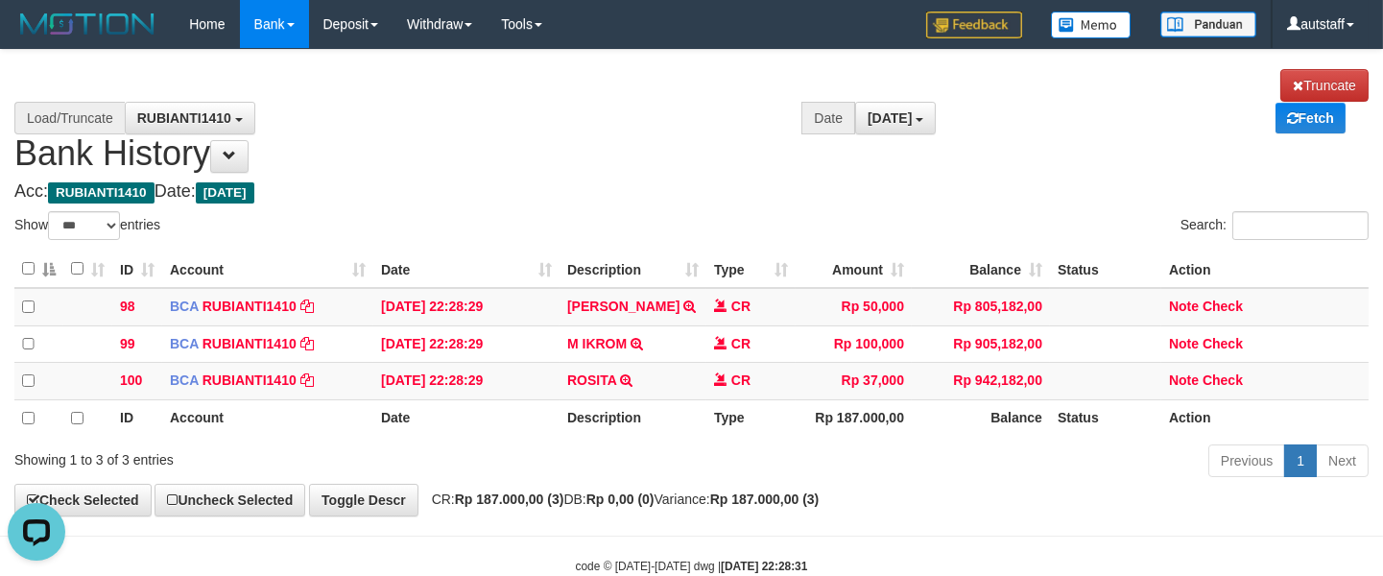  I want to click on label: Search:, so click(1274, 225).